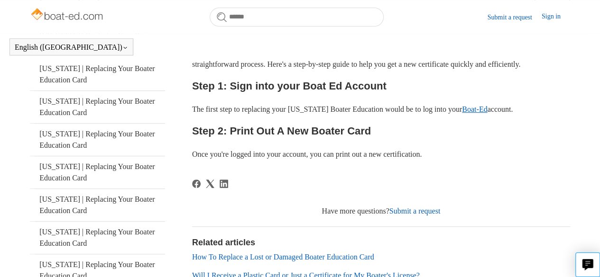  What do you see at coordinates (283, 257) in the screenshot?
I see `a: How To Replace a Lost or Damaged Boater Education Card` at bounding box center [283, 257].